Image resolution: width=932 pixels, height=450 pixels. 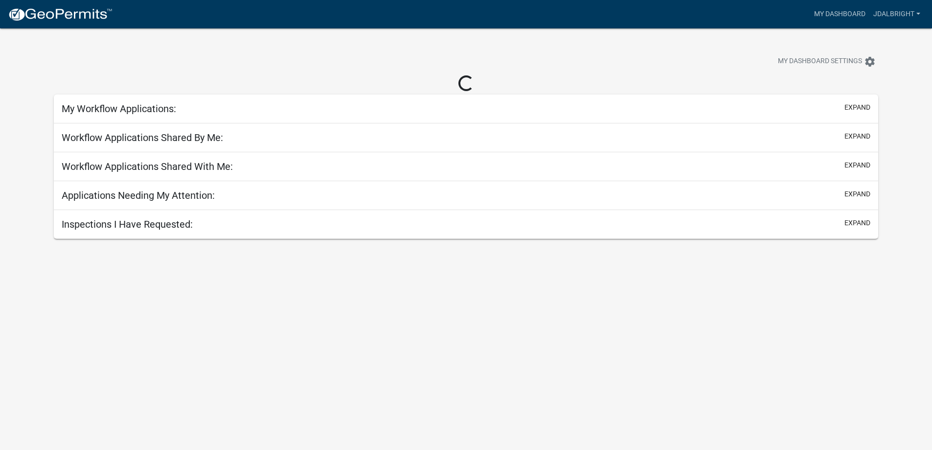 What do you see at coordinates (147, 166) in the screenshot?
I see `h5: Workflow Applications Shared With Me:` at bounding box center [147, 166].